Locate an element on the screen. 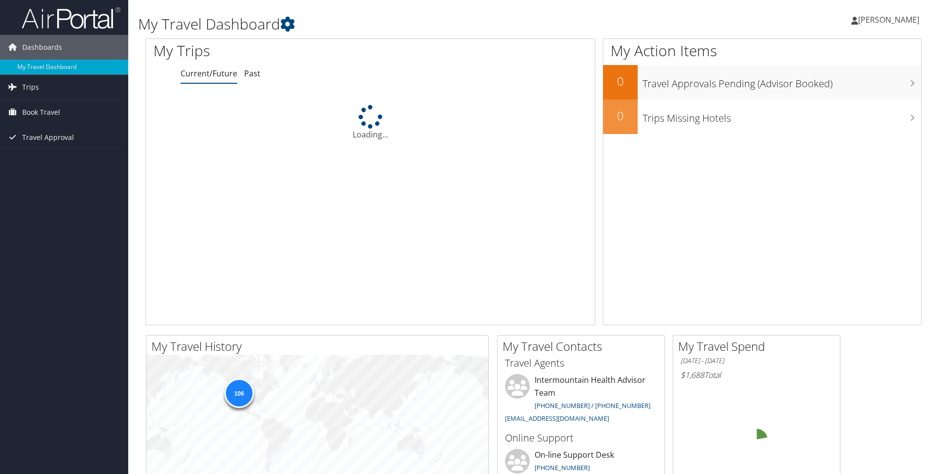 The image size is (939, 474). h2: My Travel Contacts is located at coordinates (583, 347).